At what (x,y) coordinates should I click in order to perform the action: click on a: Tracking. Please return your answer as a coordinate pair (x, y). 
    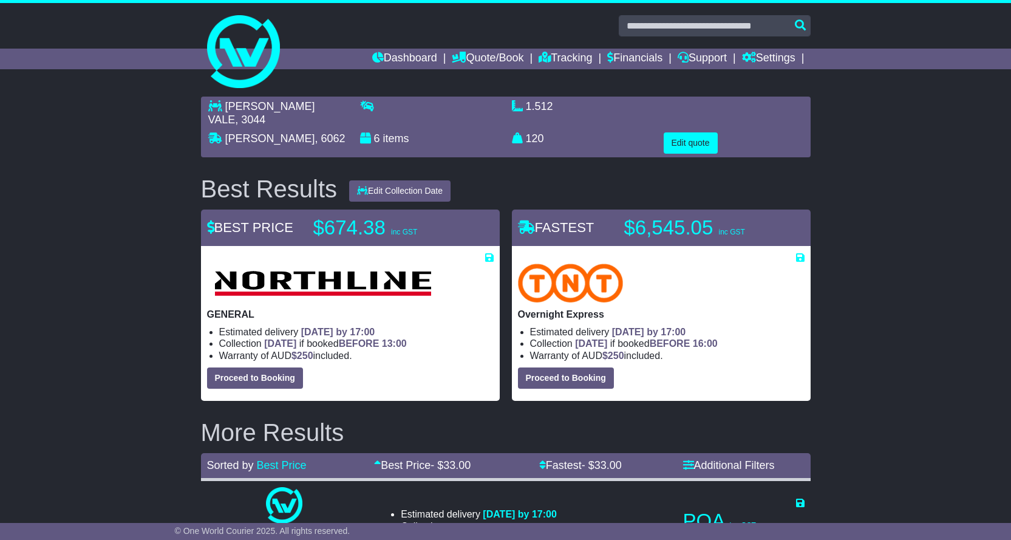
    Looking at the image, I should click on (565, 59).